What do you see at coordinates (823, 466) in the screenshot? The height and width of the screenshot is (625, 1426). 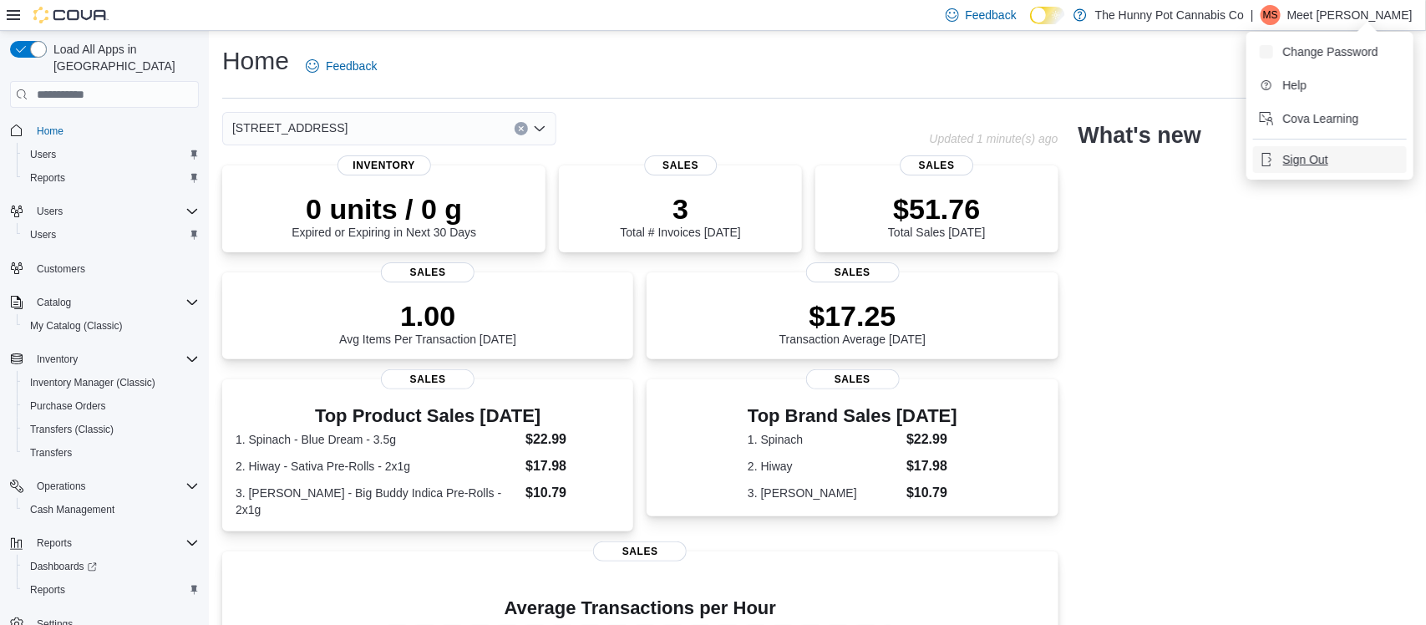 I see `dt: 2. Hiway` at bounding box center [823, 466].